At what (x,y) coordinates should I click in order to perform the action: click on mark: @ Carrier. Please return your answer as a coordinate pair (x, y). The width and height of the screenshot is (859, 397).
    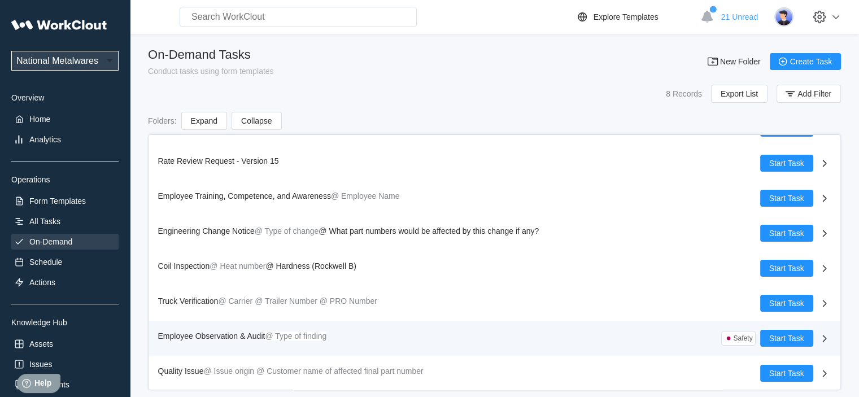
    Looking at the image, I should click on (235, 301).